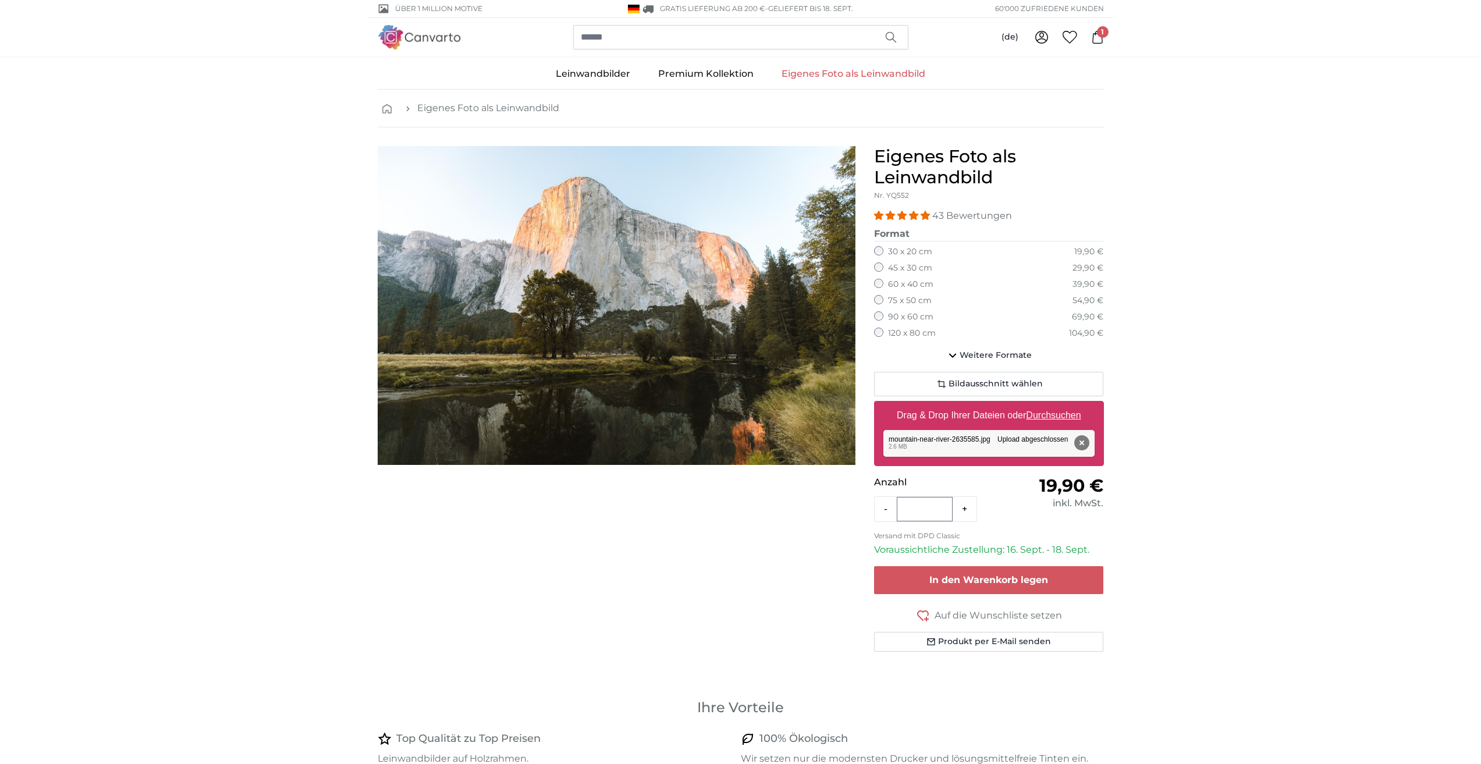 The height and width of the screenshot is (764, 1481). Describe the element at coordinates (1086, 334) in the screenshot. I see `div: 104,90 €` at that location.